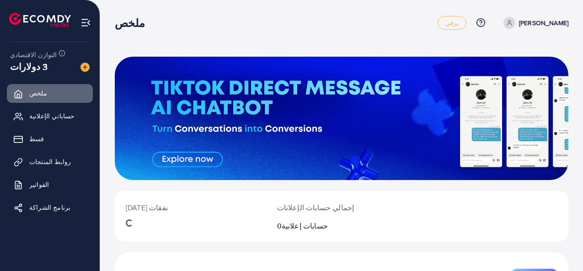  I want to click on font: الفواتير, so click(39, 185).